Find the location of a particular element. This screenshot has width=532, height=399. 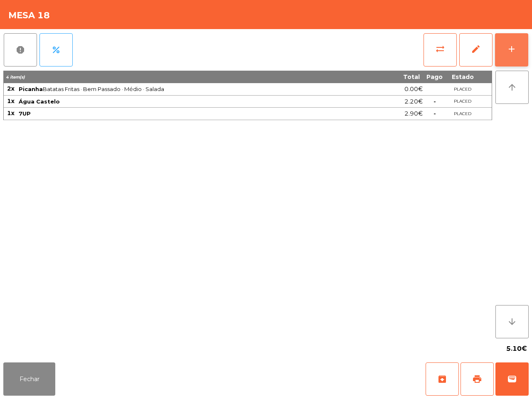

button: wallet is located at coordinates (512, 379).